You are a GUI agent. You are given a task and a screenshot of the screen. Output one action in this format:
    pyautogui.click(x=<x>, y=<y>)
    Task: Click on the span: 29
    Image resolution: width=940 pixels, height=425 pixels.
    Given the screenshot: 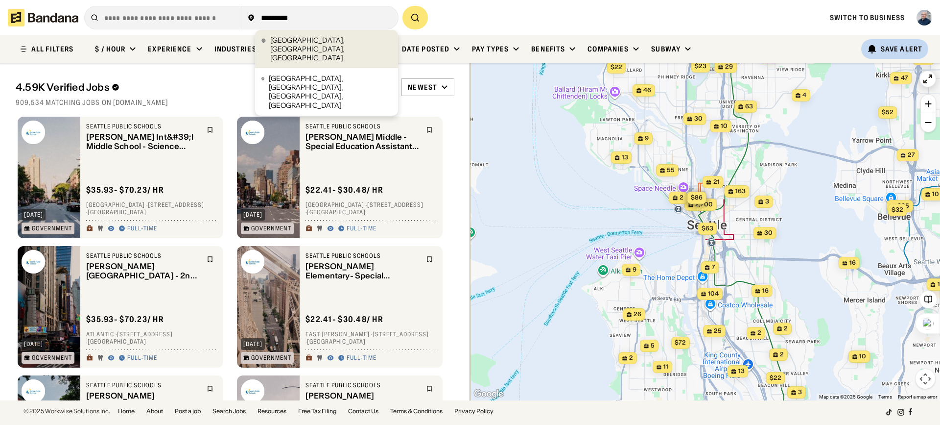 What is the action you would take?
    pyautogui.click(x=729, y=67)
    